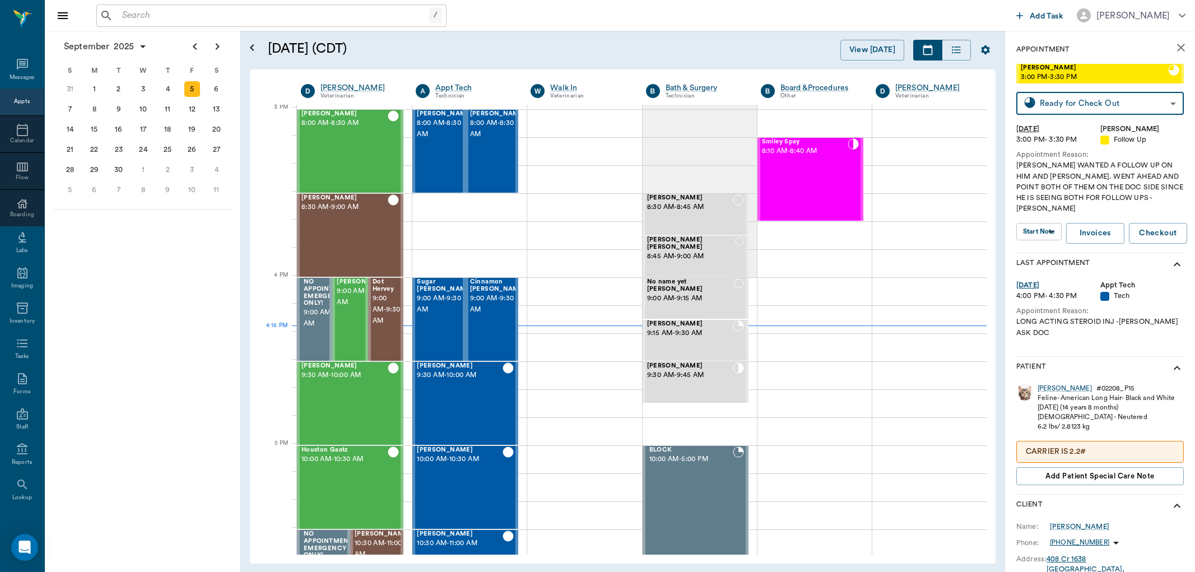  Describe the element at coordinates (94, 170) in the screenshot. I see `div: Monday, September 29, 2025` at that location.